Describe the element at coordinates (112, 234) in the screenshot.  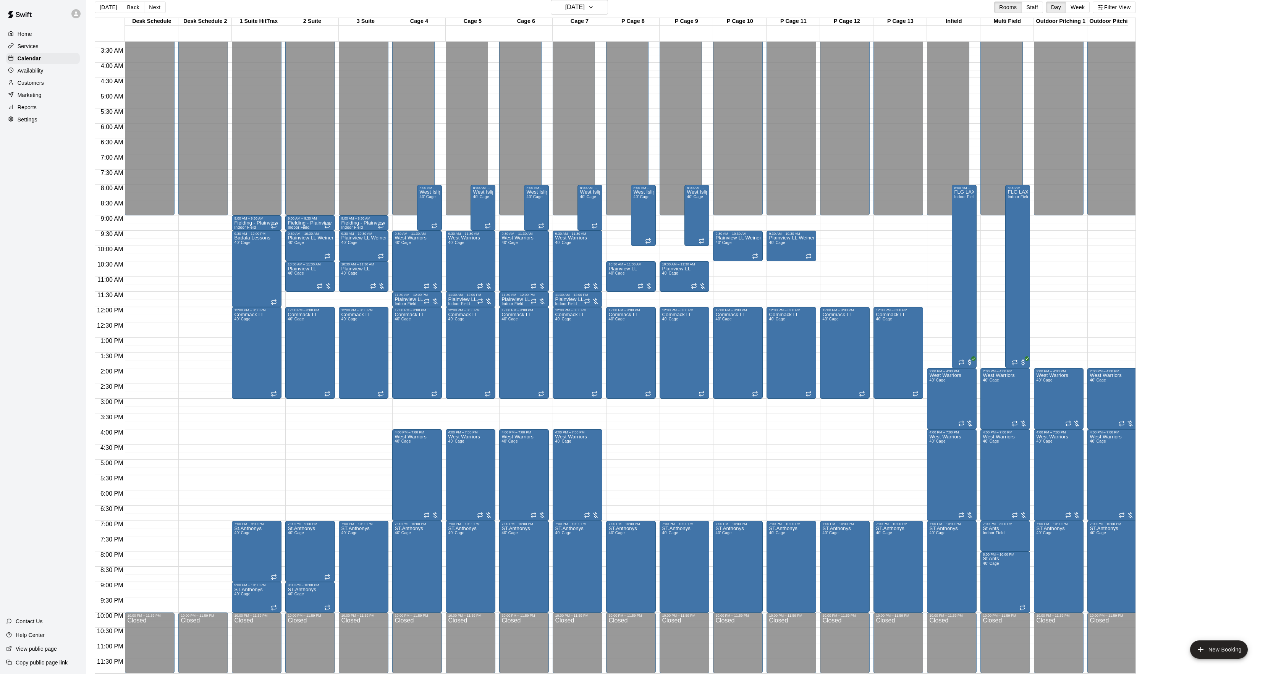
I see `span: 9:30 AM` at that location.